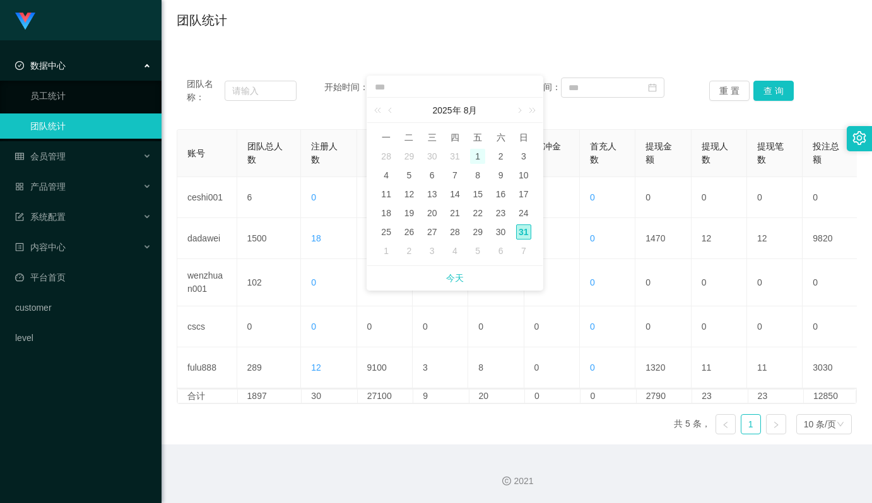 This screenshot has width=872, height=503. What do you see at coordinates (385, 238) in the screenshot?
I see `td: 18000` at bounding box center [385, 238].